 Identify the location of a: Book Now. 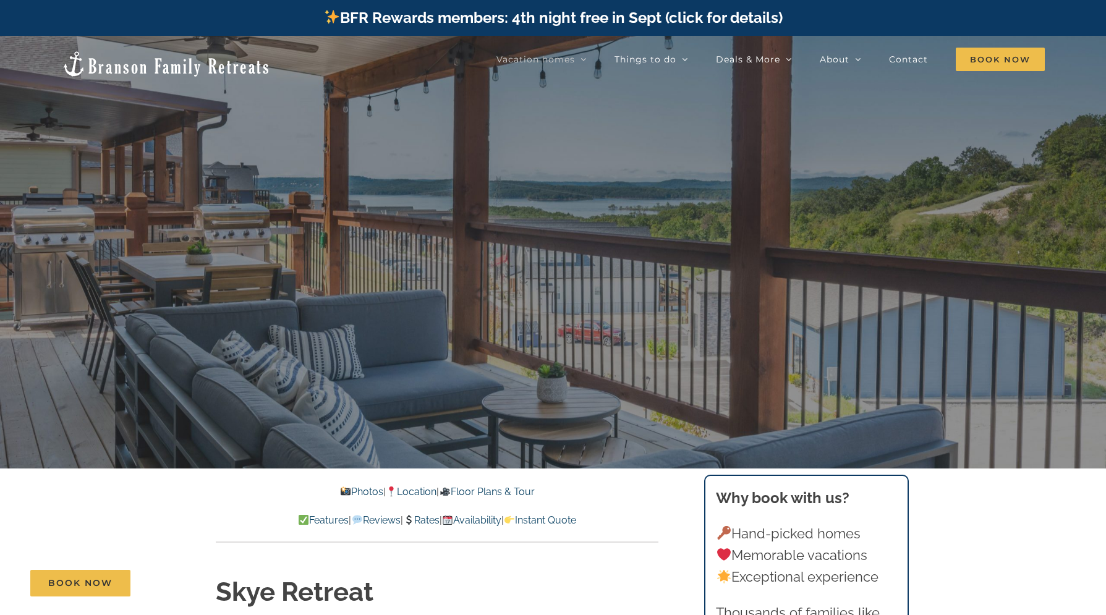
(80, 583).